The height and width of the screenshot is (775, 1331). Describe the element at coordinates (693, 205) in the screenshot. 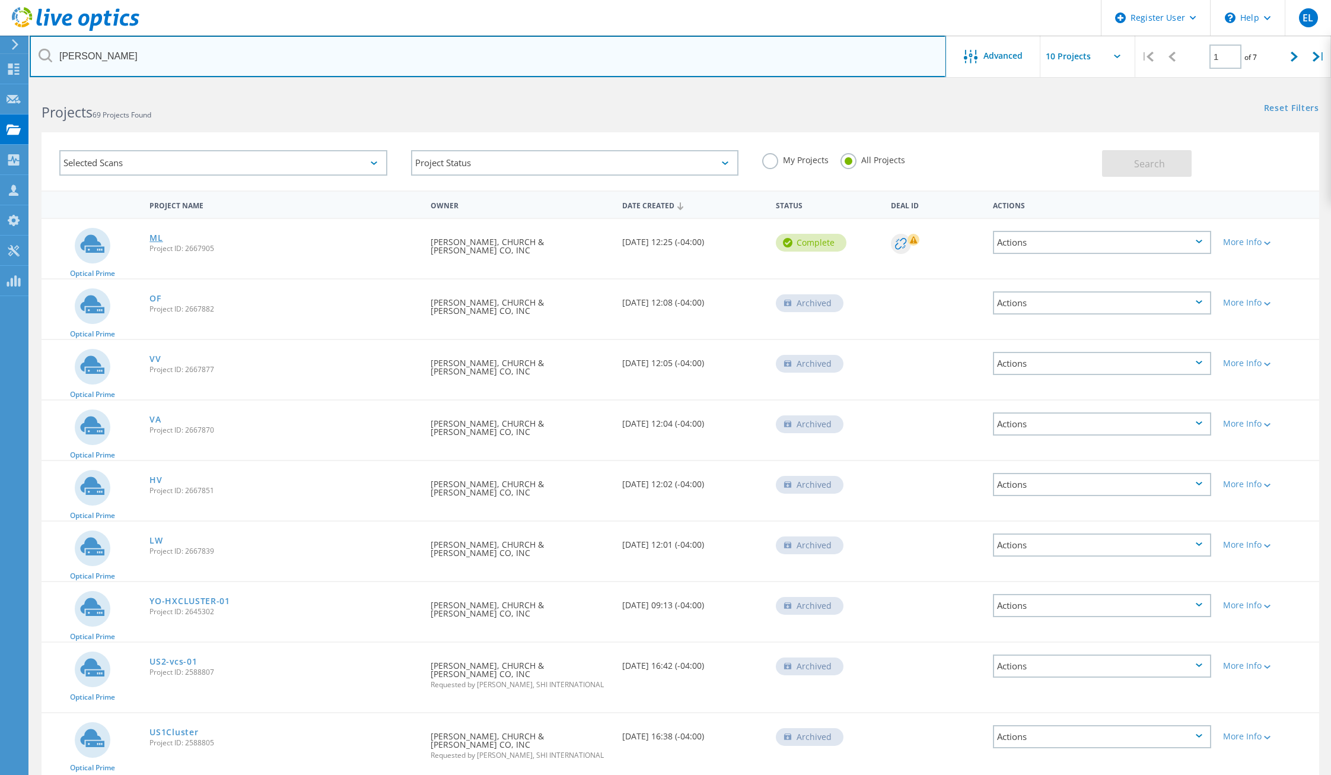

I see `div: Date Created` at that location.